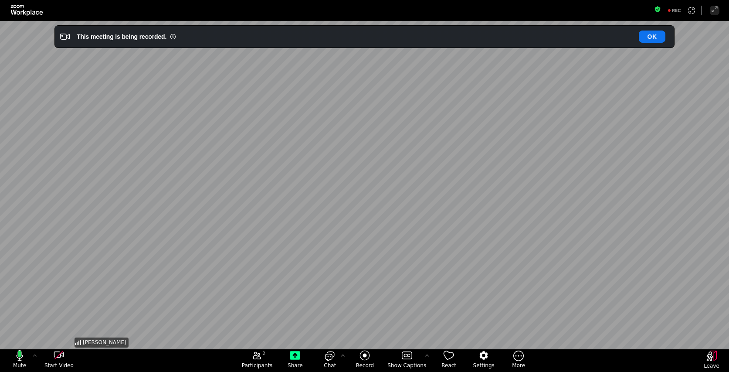 Image resolution: width=729 pixels, height=372 pixels. Describe the element at coordinates (712, 366) in the screenshot. I see `span: Leave` at that location.